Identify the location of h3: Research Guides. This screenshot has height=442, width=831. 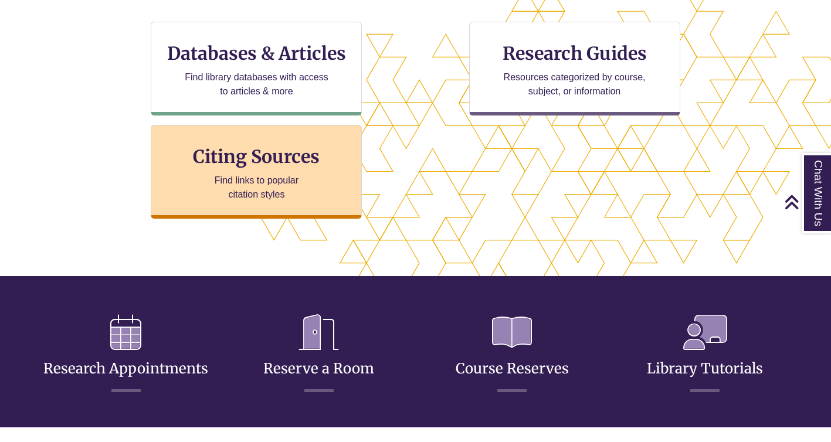
(575, 53).